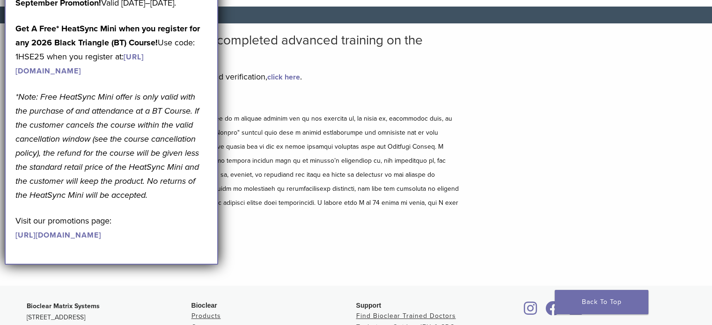 This screenshot has width=712, height=325. What do you see at coordinates (111, 50) in the screenshot?
I see `p: Use code: 1HSE25 when you register at:` at bounding box center [111, 50].